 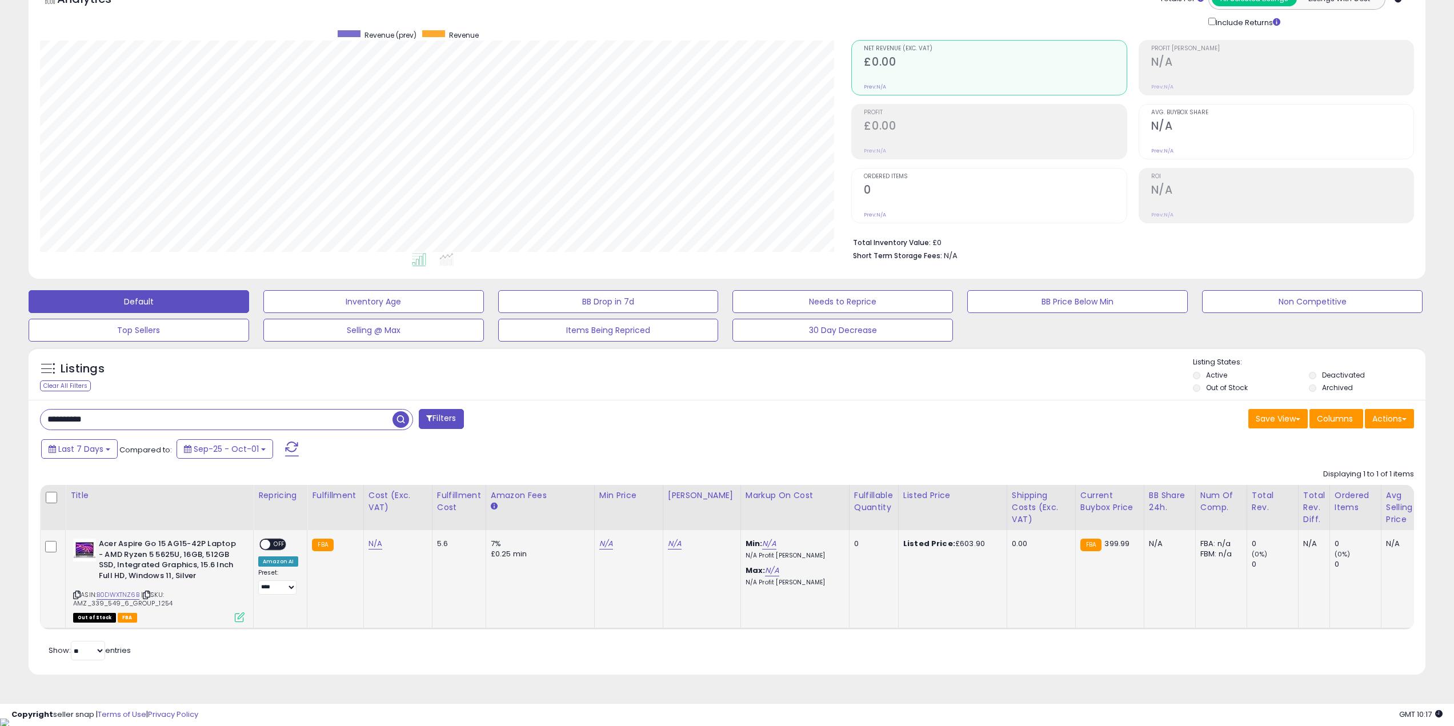 I want to click on button: Filters, so click(x=441, y=419).